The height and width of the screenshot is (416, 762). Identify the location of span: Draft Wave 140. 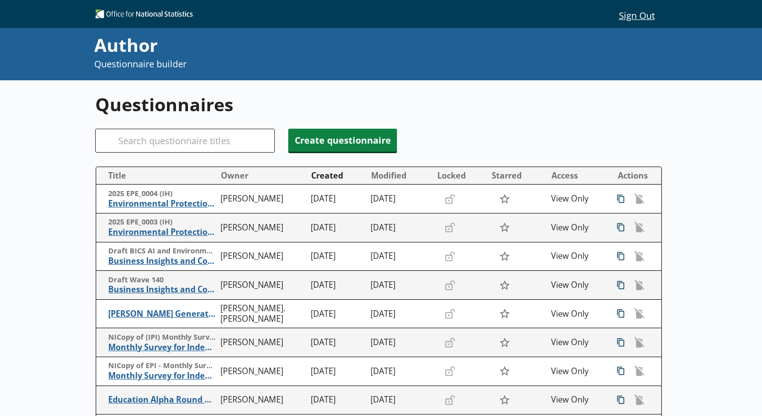
(162, 280).